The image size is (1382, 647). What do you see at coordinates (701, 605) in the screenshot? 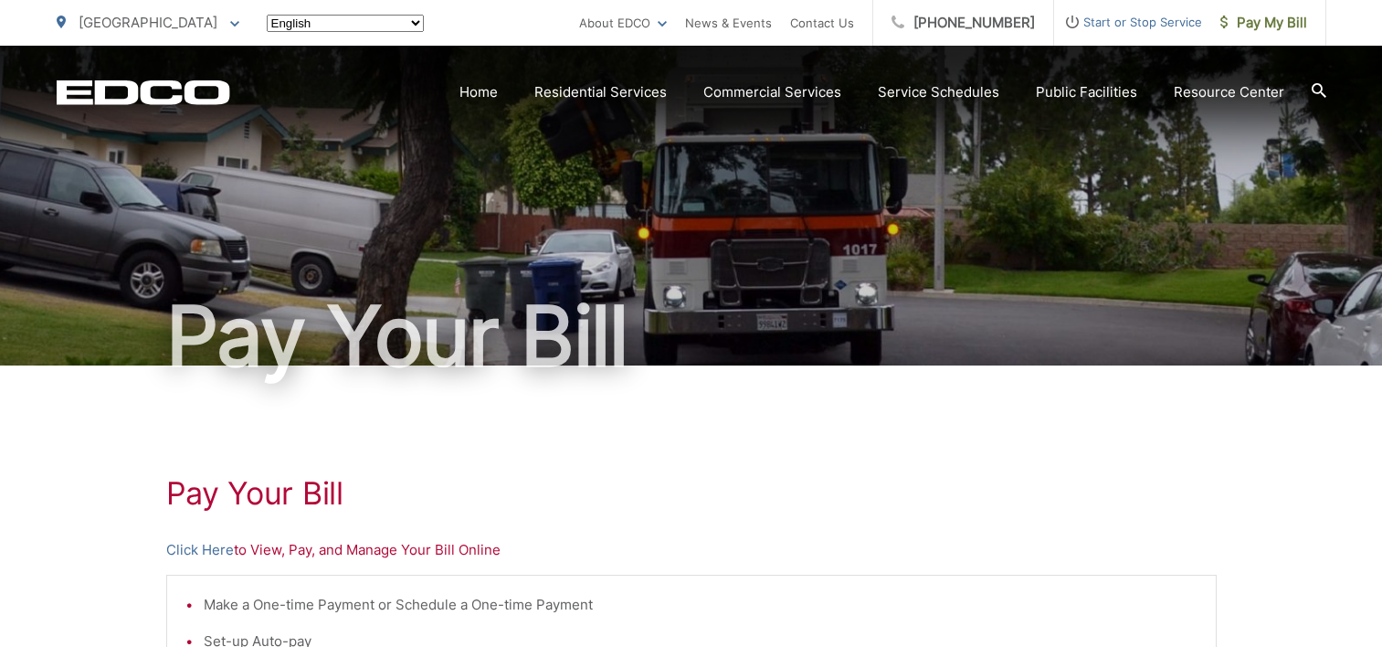
I see `li: Make a One-time Payment or Schedule a One-time Payment` at bounding box center [701, 605].